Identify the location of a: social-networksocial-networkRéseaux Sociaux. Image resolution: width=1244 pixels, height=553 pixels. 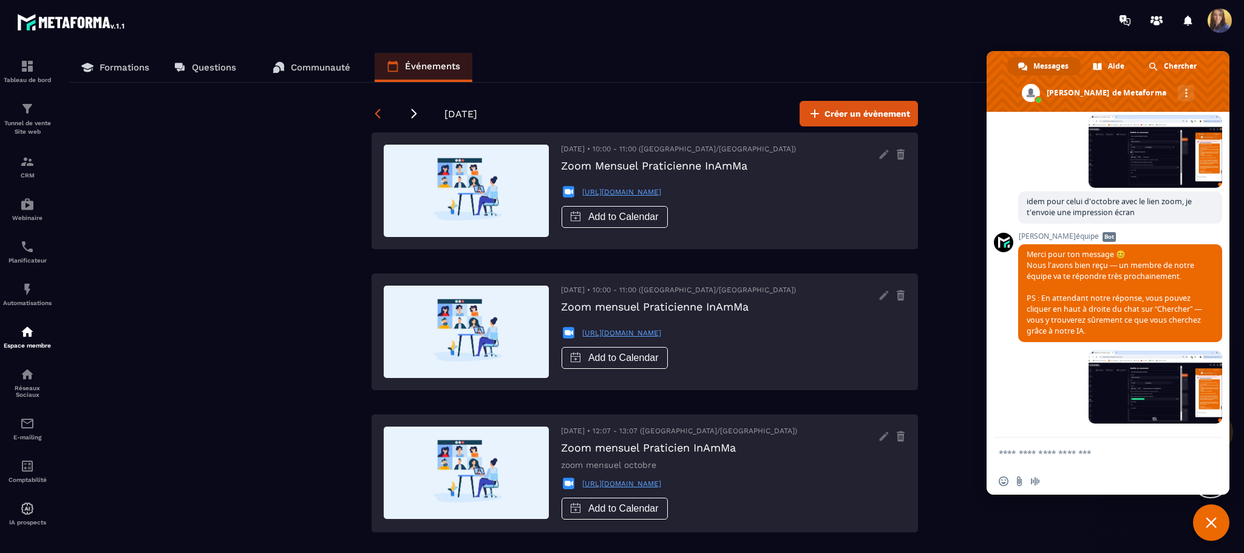
(27, 382).